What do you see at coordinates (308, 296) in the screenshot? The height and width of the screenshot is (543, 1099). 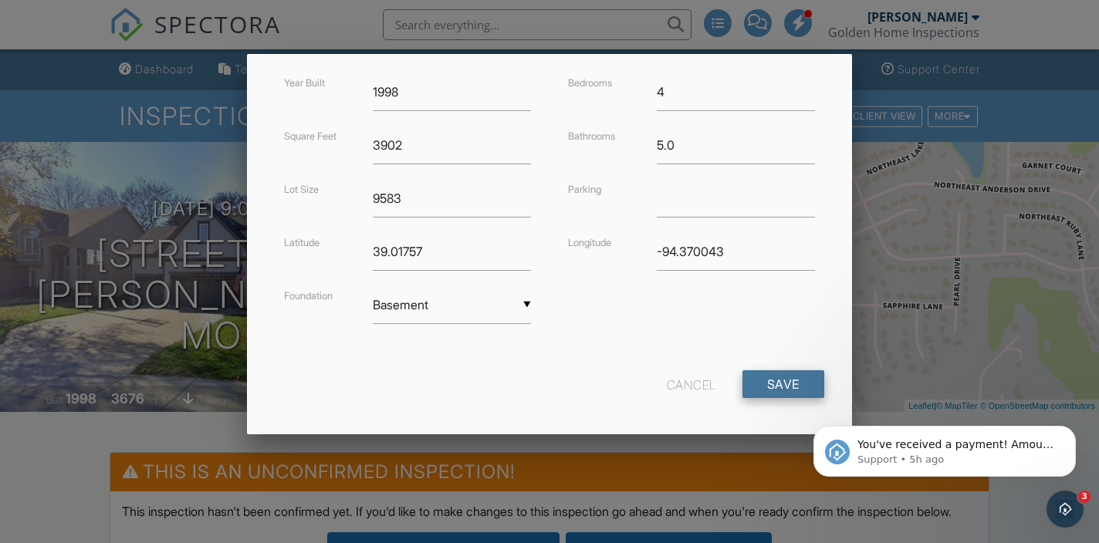 I see `label: Foundation` at bounding box center [308, 296].